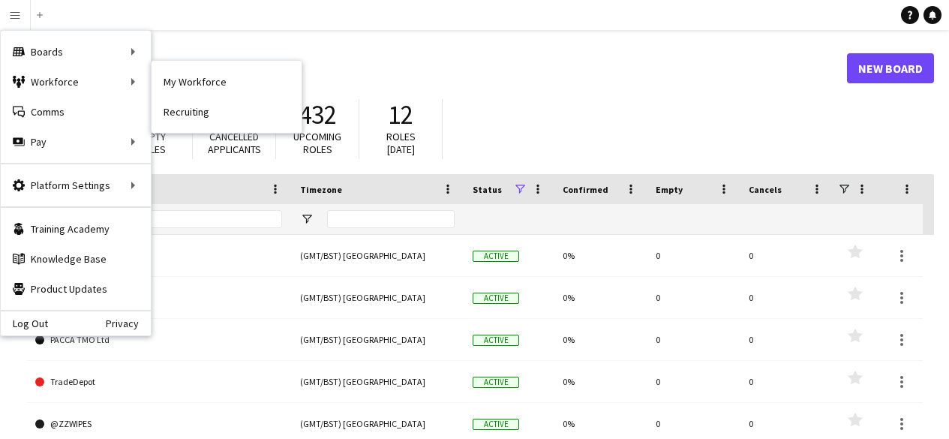 The height and width of the screenshot is (439, 949). I want to click on a: New Board, so click(890, 68).